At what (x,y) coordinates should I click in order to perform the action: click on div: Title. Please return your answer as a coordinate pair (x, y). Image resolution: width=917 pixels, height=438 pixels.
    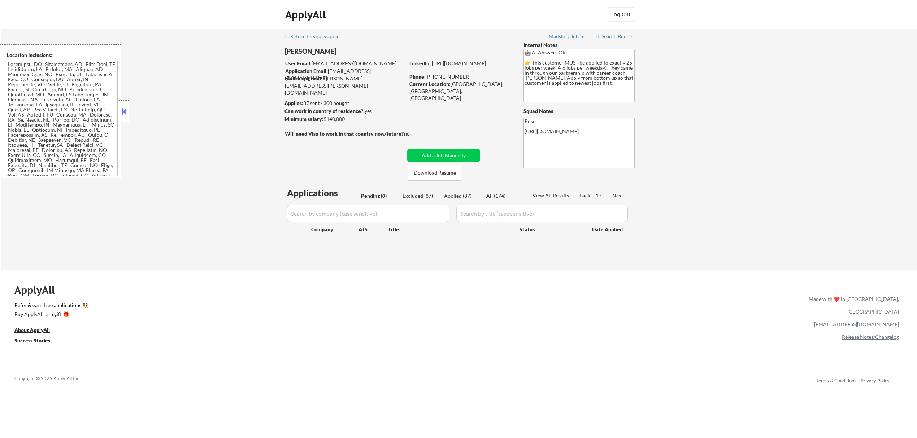
    Looking at the image, I should click on (450, 230).